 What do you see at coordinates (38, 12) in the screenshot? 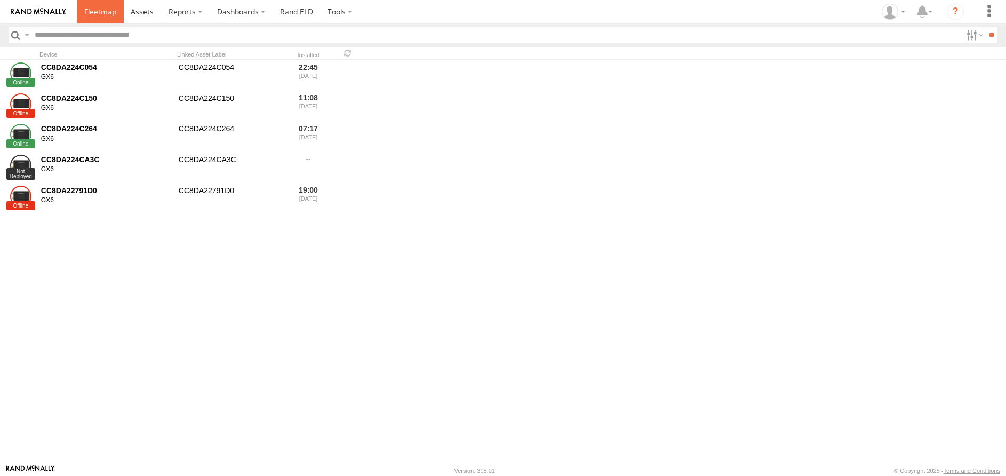
I see `img: rand-logo.svg` at bounding box center [38, 12].